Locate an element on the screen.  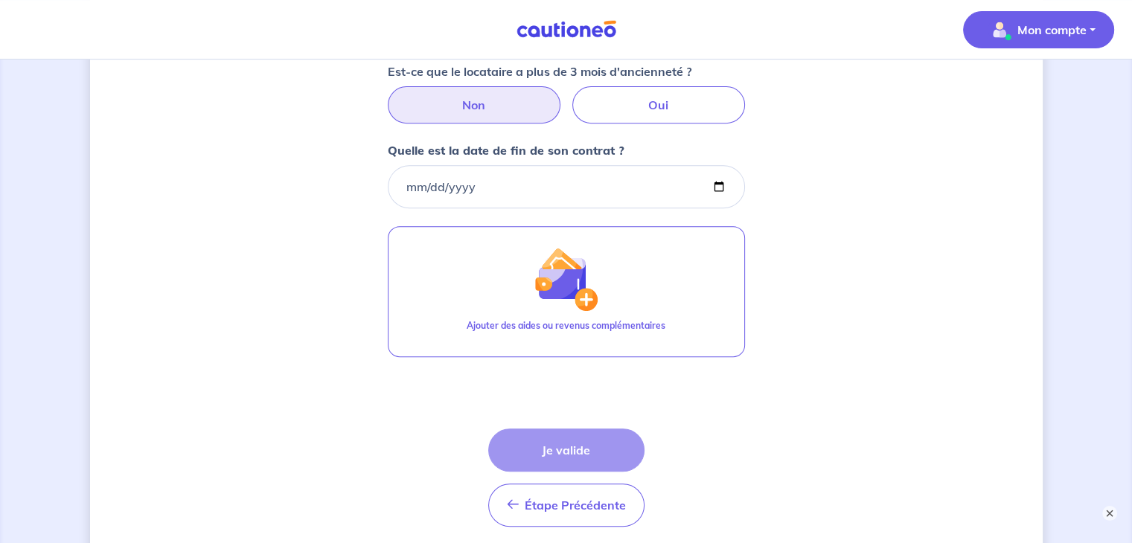
img: illu_account_valid_menu.svg is located at coordinates (999, 30).